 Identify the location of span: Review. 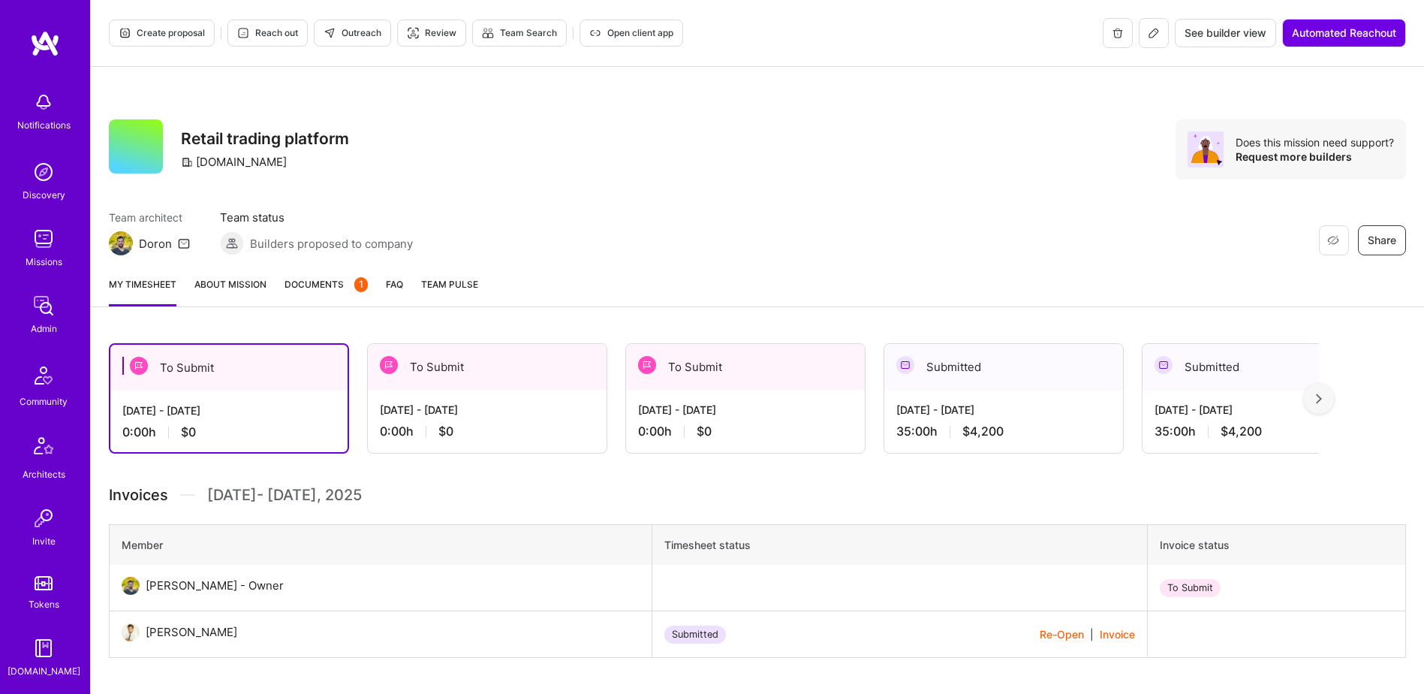
(432, 33).